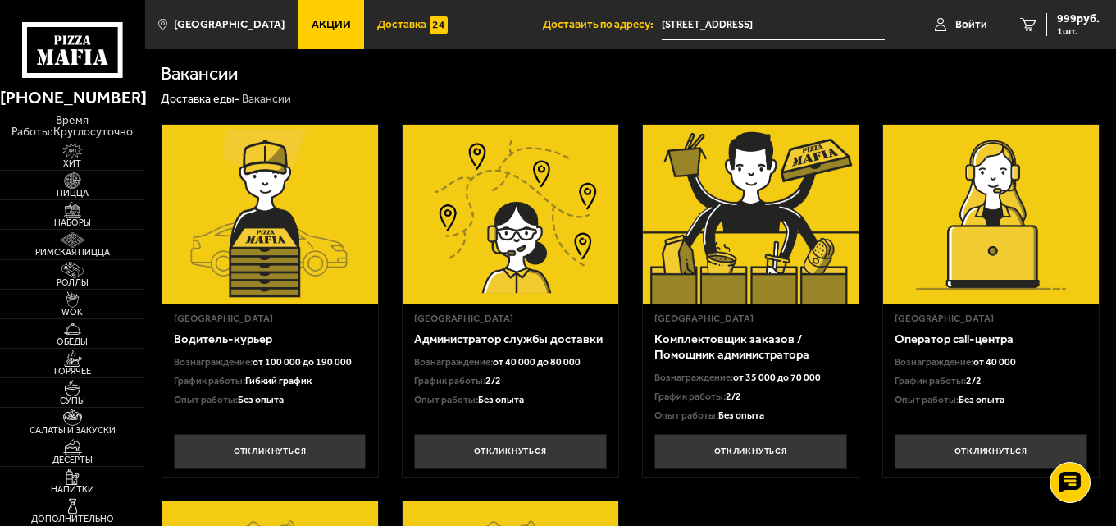 This screenshot has width=1116, height=526. What do you see at coordinates (971, 25) in the screenshot?
I see `span: Войти` at bounding box center [971, 25].